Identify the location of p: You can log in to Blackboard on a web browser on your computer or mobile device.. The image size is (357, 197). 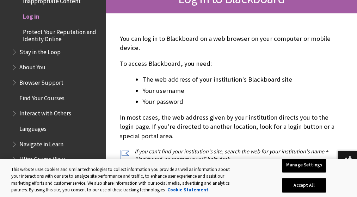
(231, 43).